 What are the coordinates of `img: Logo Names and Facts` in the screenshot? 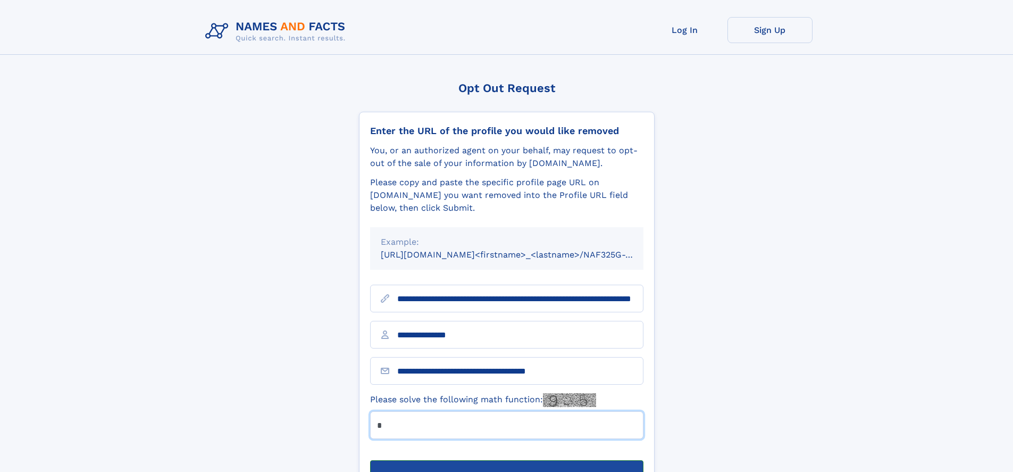 It's located at (277, 31).